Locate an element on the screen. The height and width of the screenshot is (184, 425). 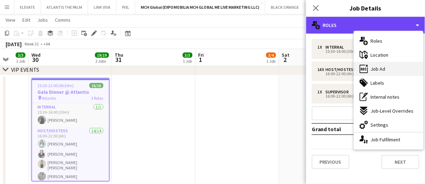
span: Edit is located at coordinates (26, 20).